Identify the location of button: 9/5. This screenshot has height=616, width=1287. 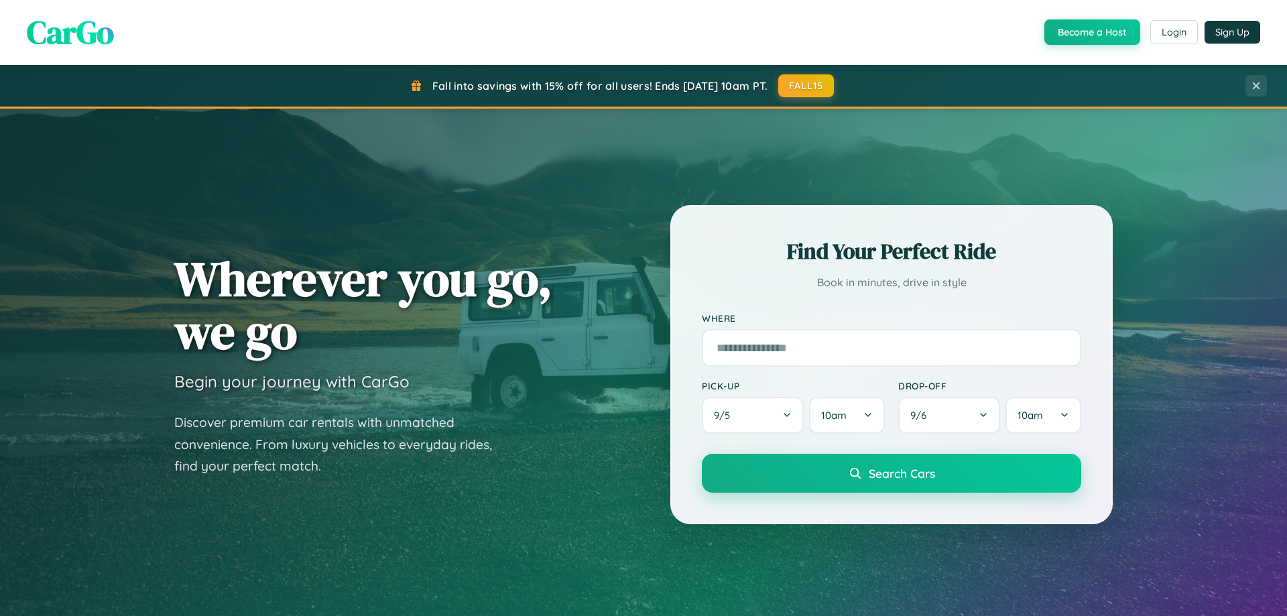
(753, 415).